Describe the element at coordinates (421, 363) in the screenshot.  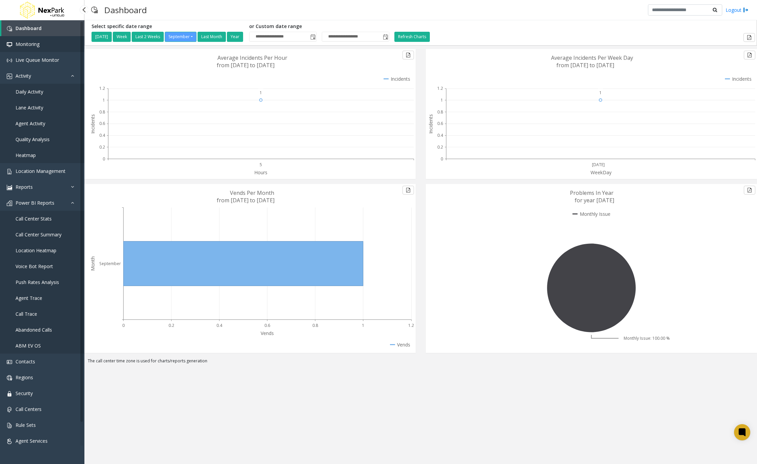
I see `div: The call center time zone is used for charts/reports generation` at that location.